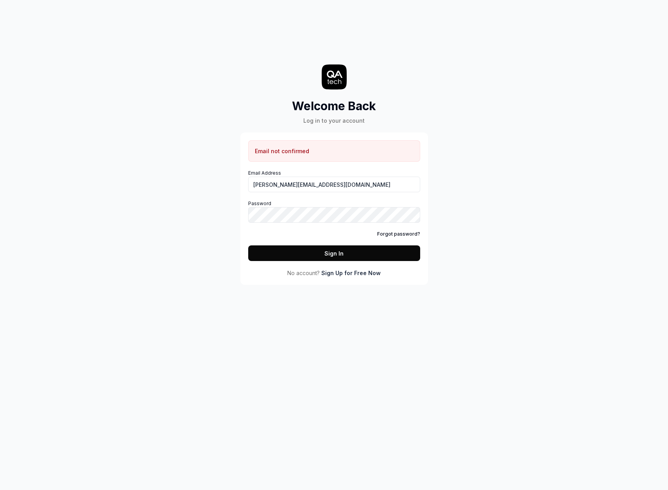 The width and height of the screenshot is (668, 490). What do you see at coordinates (399, 234) in the screenshot?
I see `a: Forgot password?` at bounding box center [399, 234].